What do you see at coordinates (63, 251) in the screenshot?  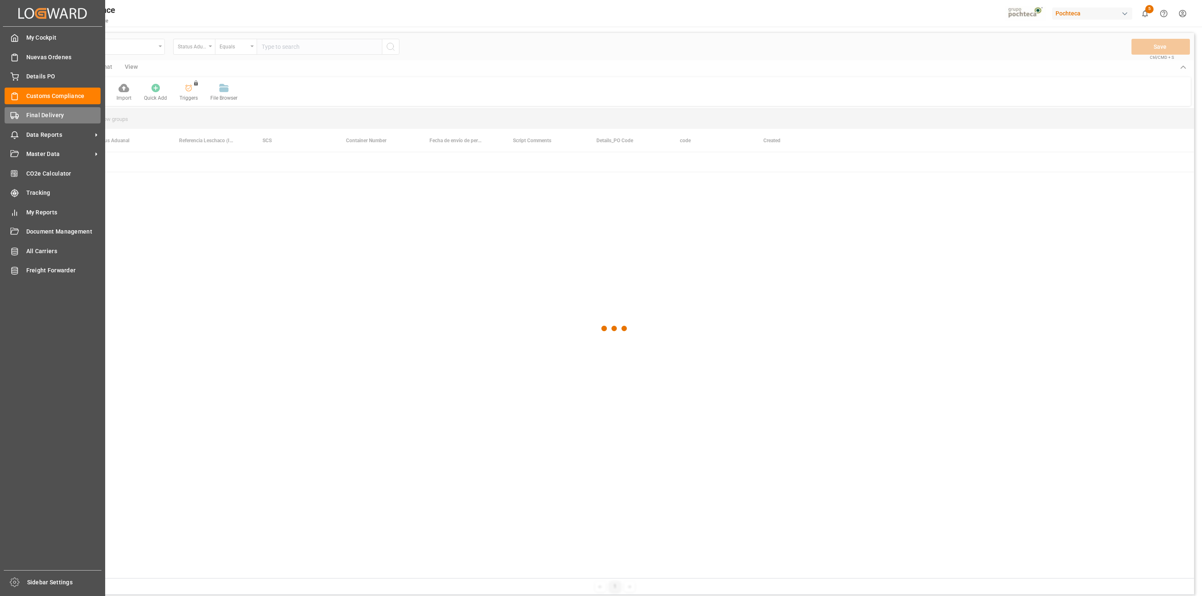 I see `span: All Carriers` at bounding box center [63, 251].